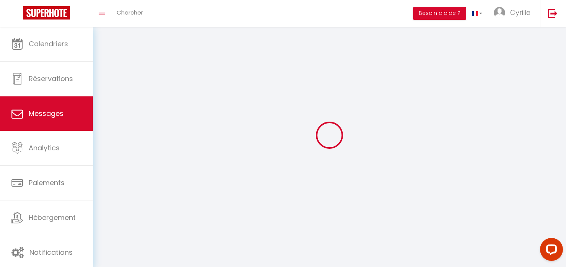 The image size is (566, 267). Describe the element at coordinates (48, 44) in the screenshot. I see `span: Calendriers` at that location.